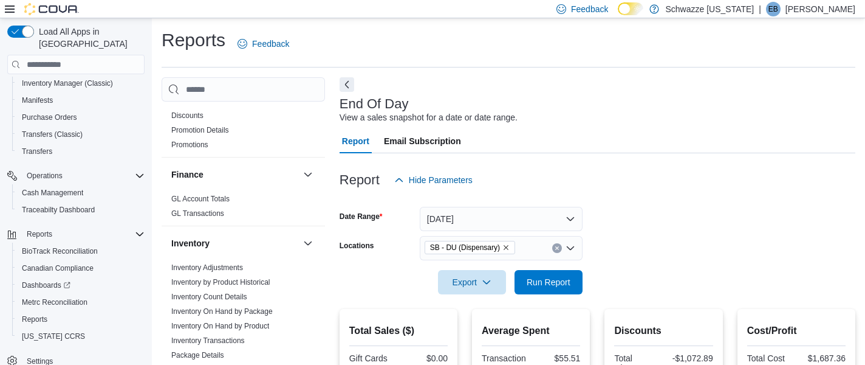  What do you see at coordinates (571, 248) in the screenshot?
I see `button: Open list of options` at bounding box center [571, 248].